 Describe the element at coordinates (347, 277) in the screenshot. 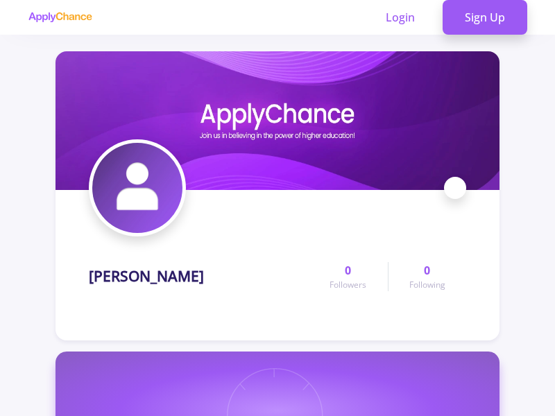

I see `a: 0Followers` at that location.